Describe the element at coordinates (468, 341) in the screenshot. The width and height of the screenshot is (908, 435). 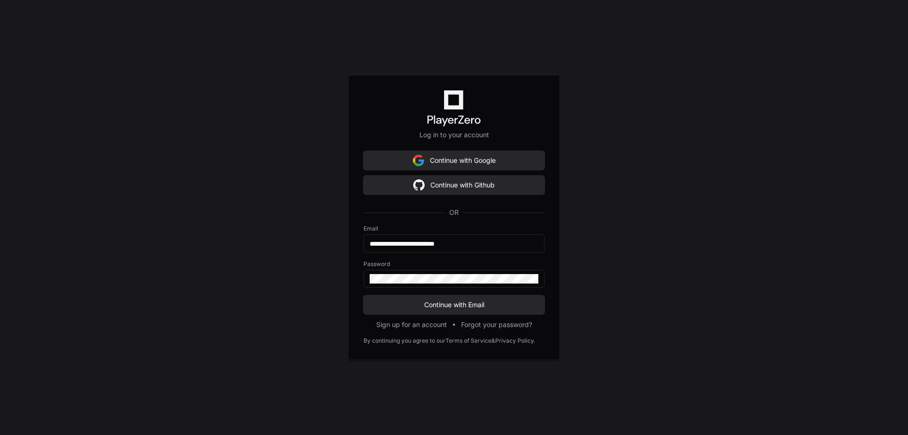
I see `a: Terms of Service` at that location.